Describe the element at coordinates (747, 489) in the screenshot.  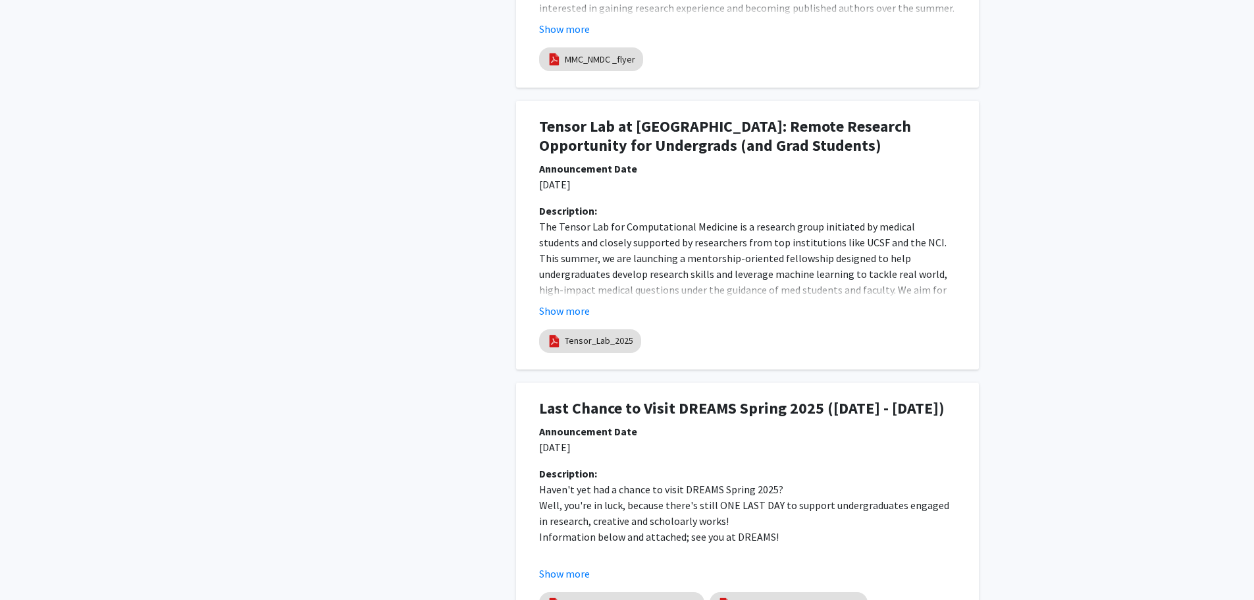
I see `p: Haven't yet had a chance to visit DREAMS Spring 2025?` at that location.